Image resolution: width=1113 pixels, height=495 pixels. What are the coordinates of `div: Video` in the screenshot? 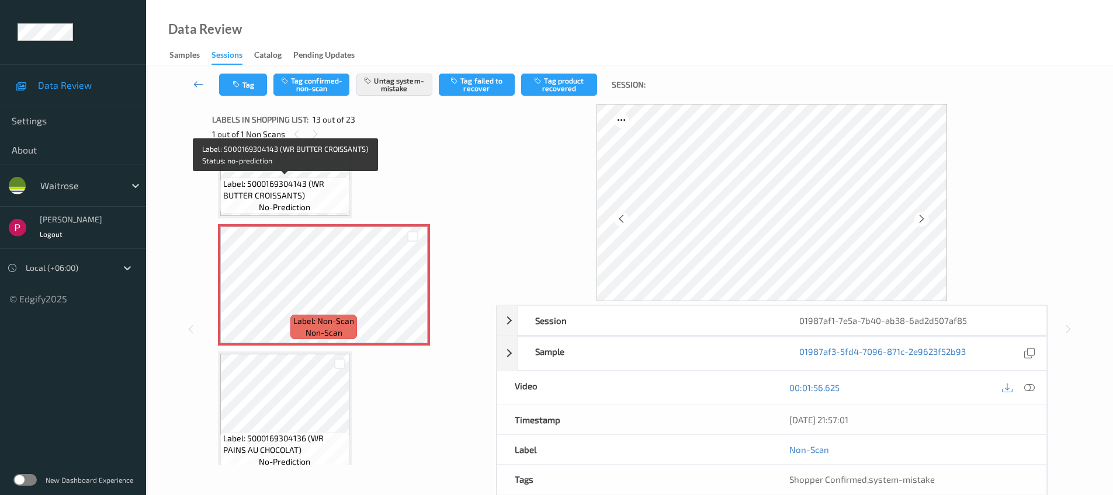 It's located at (634, 388).